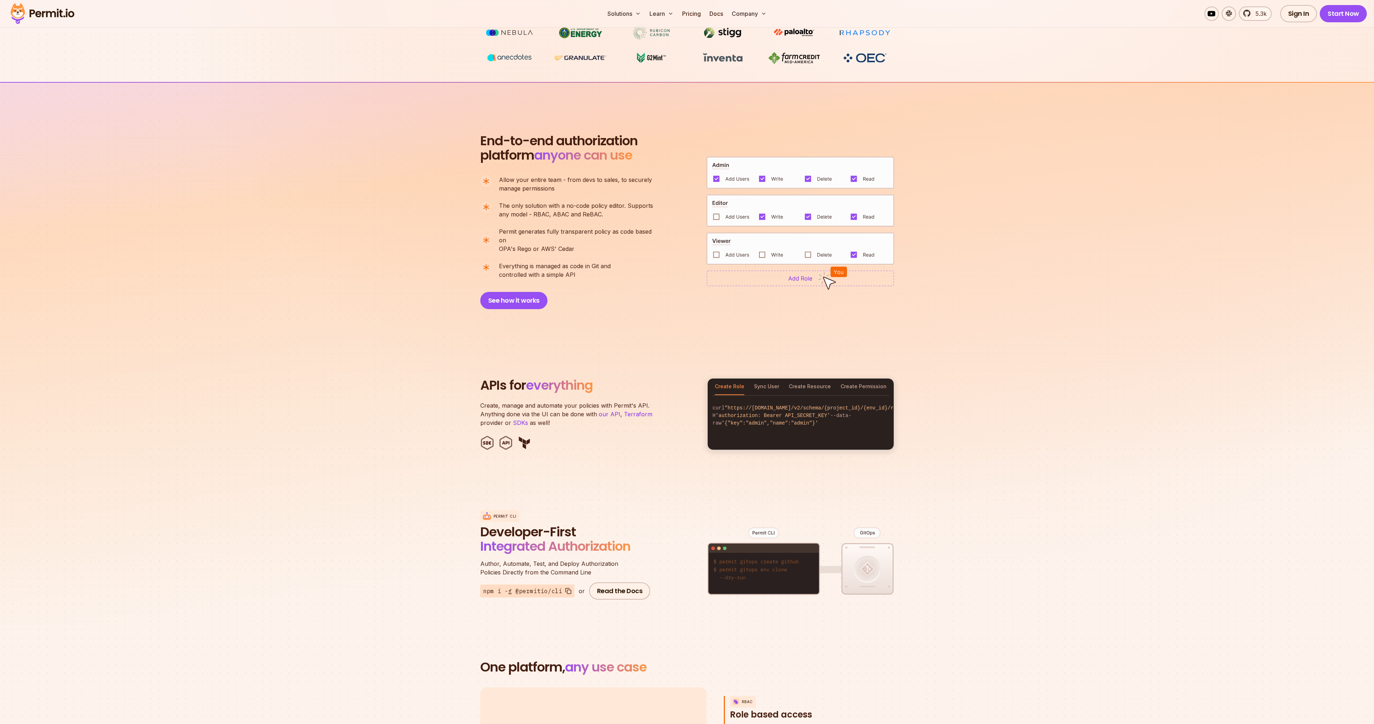 This screenshot has width=1374, height=724. Describe the element at coordinates (620, 591) in the screenshot. I see `a: Read the Docs` at that location.